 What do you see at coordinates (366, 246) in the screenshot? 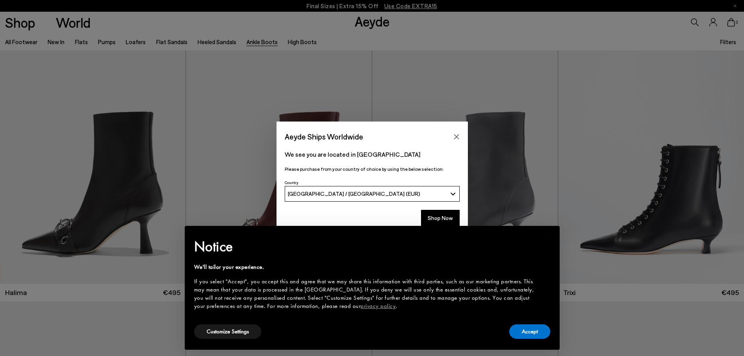
I see `h2: Notice` at bounding box center [366, 246].